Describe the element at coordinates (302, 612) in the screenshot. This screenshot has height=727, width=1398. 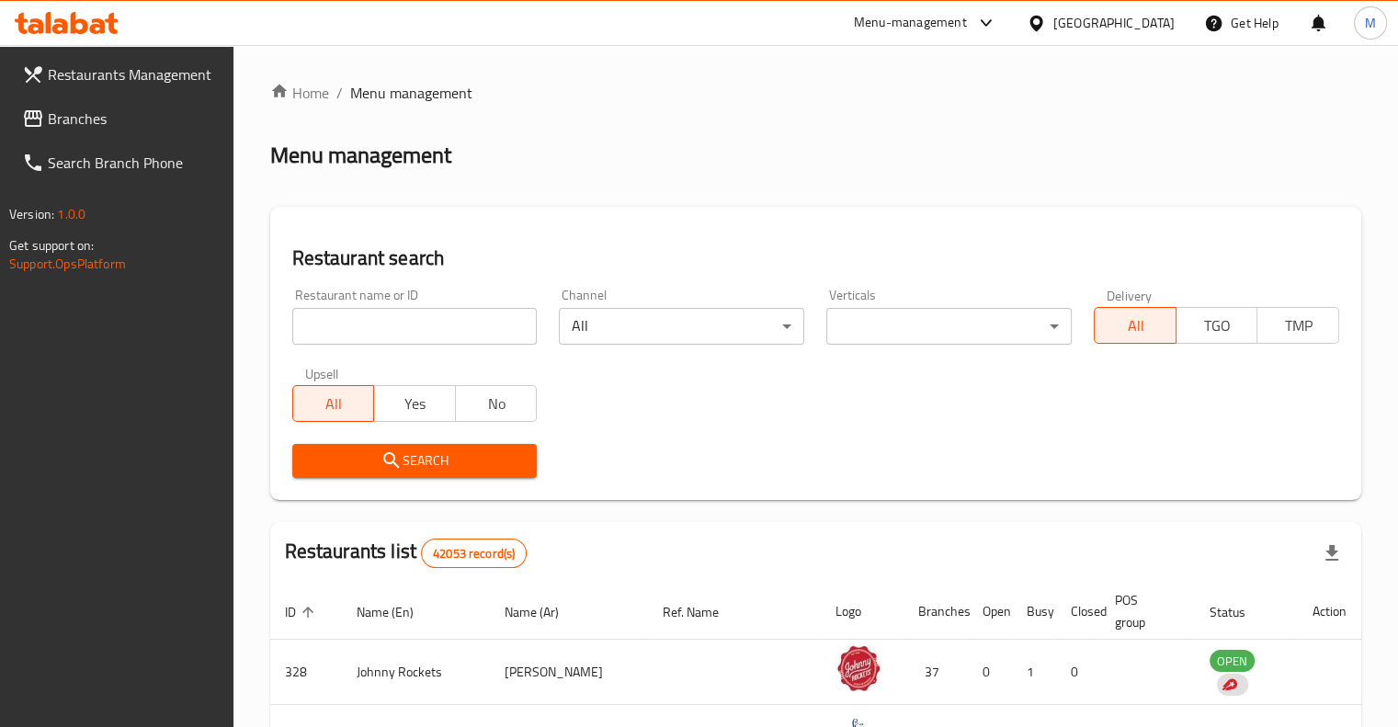
I see `span: ID` at that location.